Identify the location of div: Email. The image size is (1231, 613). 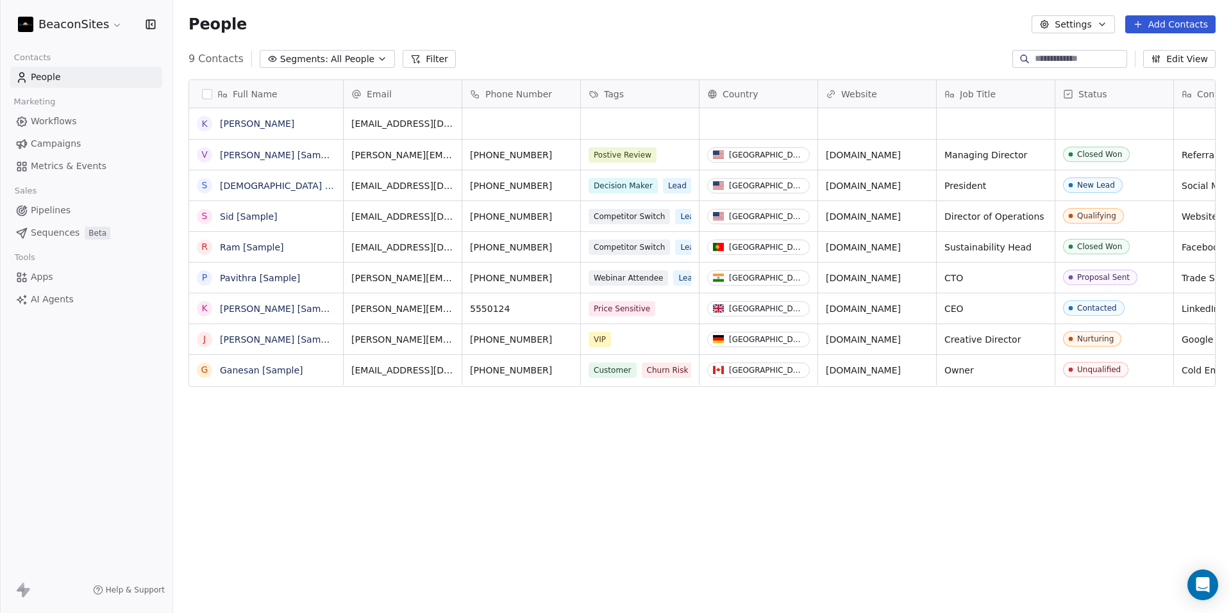
(403, 94).